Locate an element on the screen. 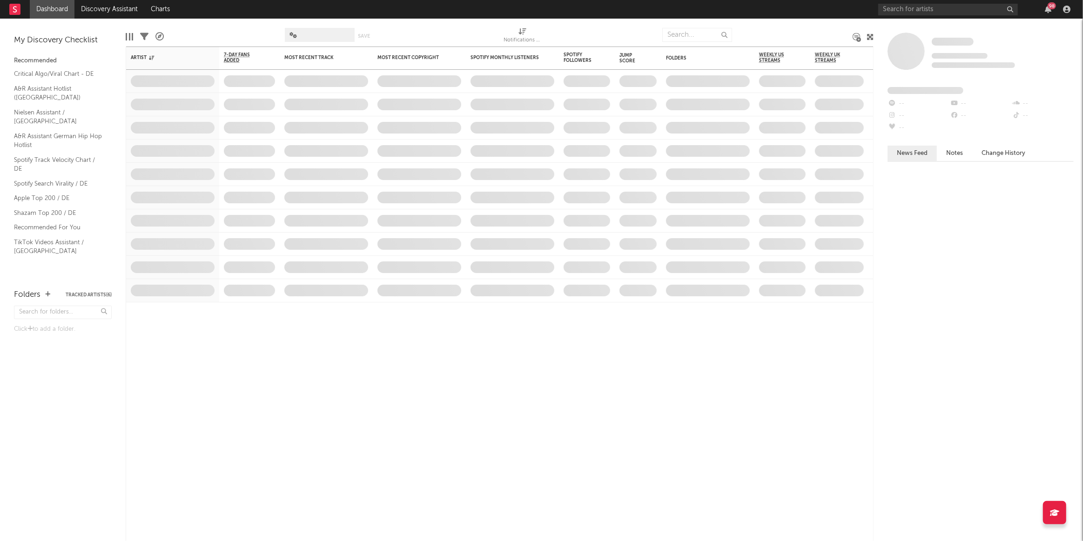  div: Spotify Monthly Listeners is located at coordinates (505, 58).